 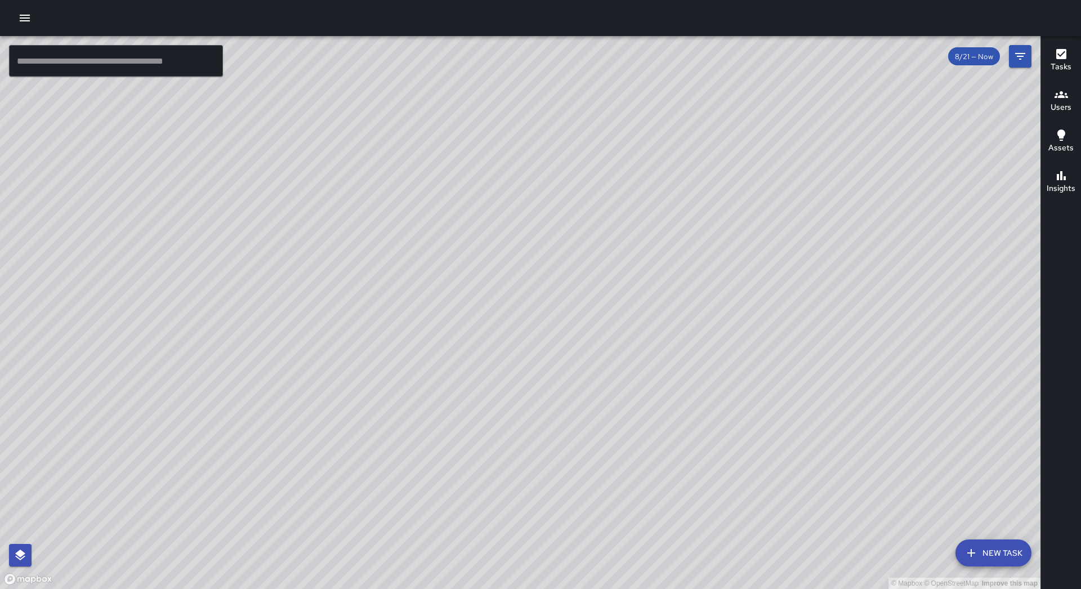 What do you see at coordinates (993, 553) in the screenshot?
I see `button: New Task` at bounding box center [993, 553].